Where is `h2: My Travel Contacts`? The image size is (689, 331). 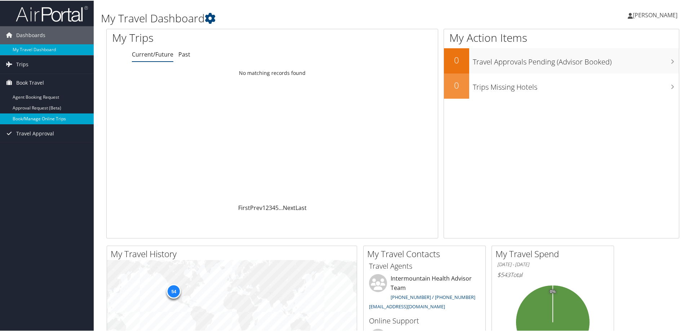 h2: My Travel Contacts is located at coordinates (426, 253).